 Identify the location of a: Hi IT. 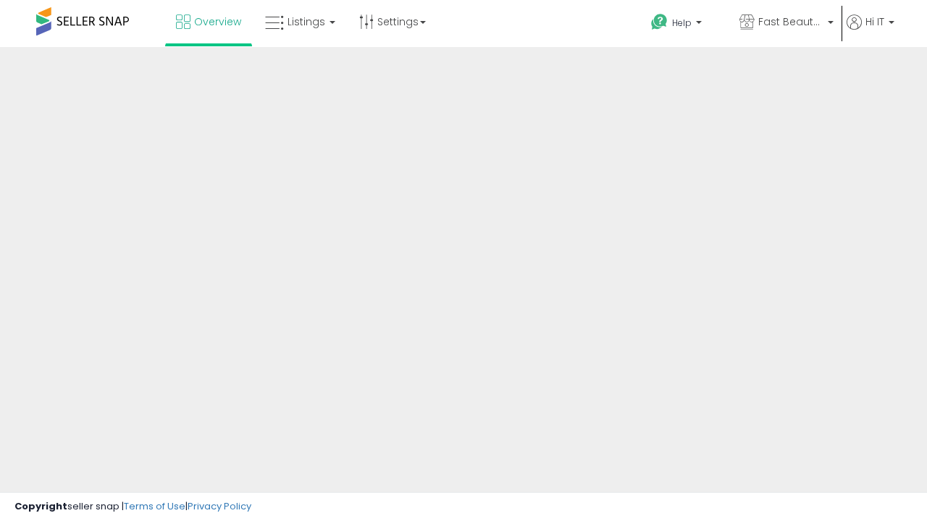
(870, 30).